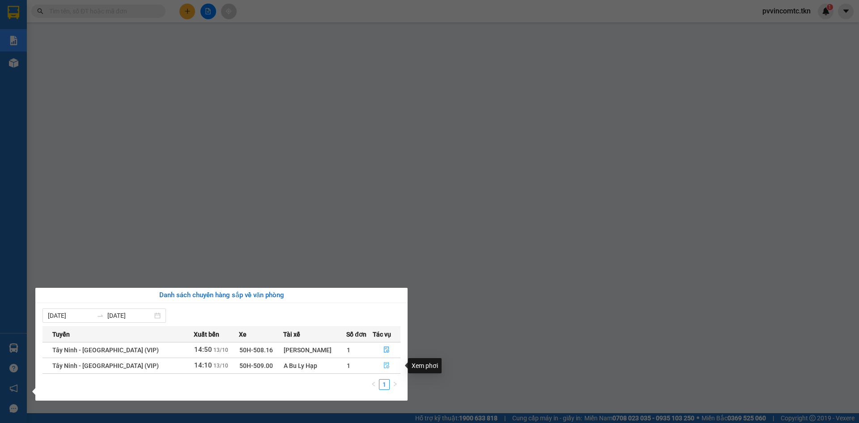 This screenshot has width=859, height=423. I want to click on span: Tác vụ, so click(382, 334).